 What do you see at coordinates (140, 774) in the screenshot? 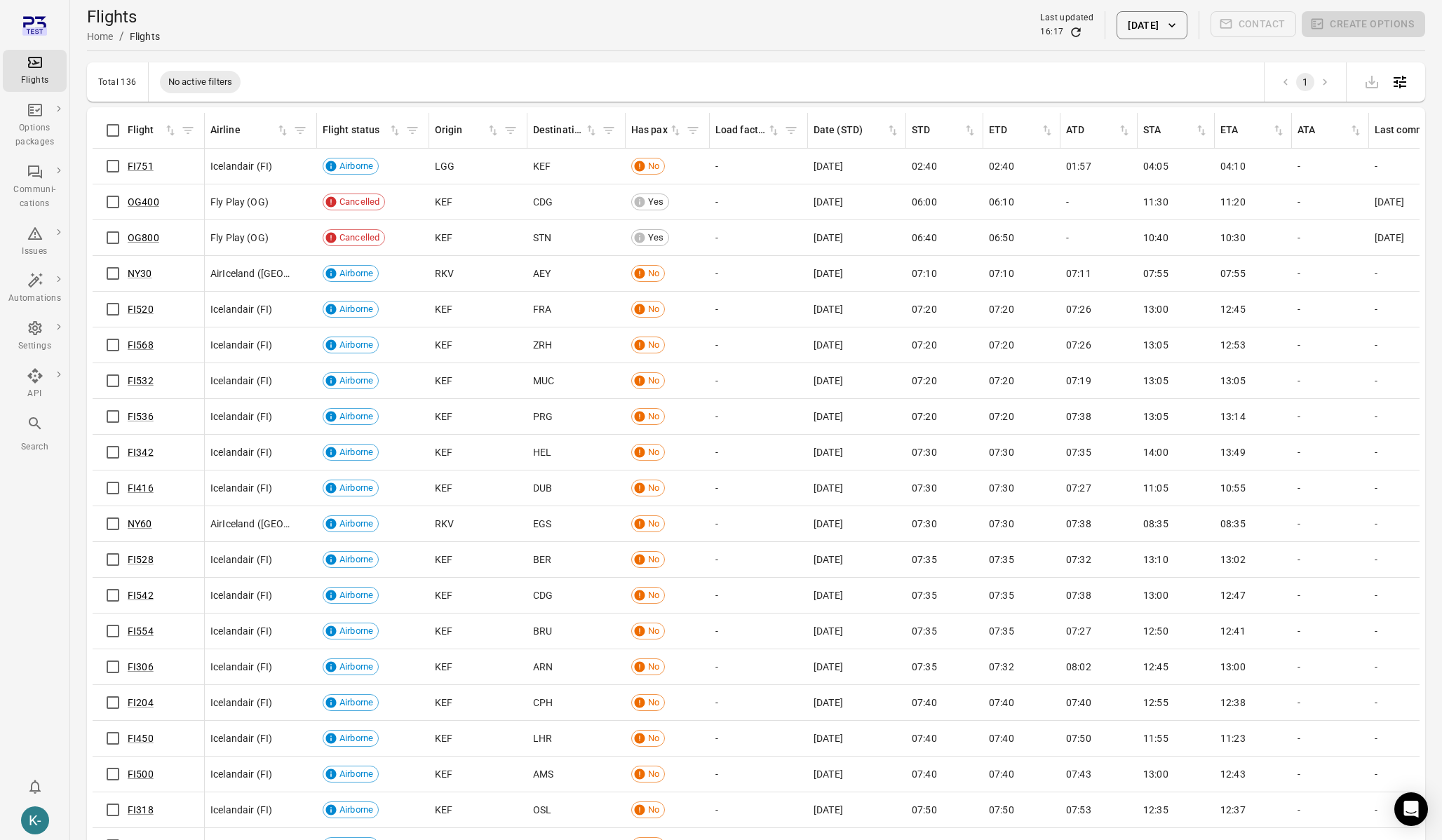
I see `a: FI500` at bounding box center [140, 774].